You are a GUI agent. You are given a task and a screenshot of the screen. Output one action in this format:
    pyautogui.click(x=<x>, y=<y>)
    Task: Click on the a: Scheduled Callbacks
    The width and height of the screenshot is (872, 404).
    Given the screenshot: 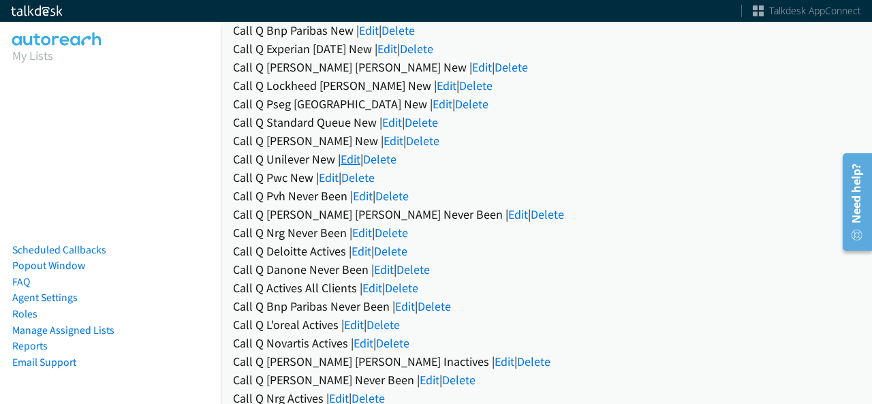 What is the action you would take?
    pyautogui.click(x=59, y=249)
    